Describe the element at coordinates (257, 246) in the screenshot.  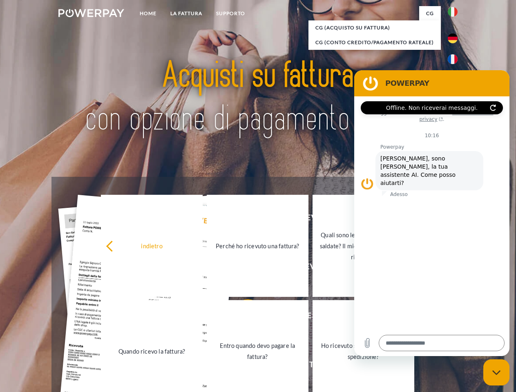
I see `div: Perché ho ricevuto una fattura?` at that location.